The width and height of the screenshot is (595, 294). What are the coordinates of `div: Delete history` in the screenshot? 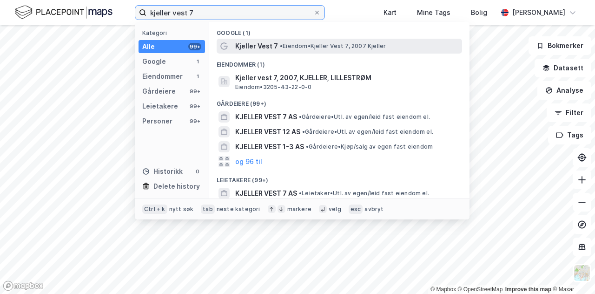 It's located at (177, 186).